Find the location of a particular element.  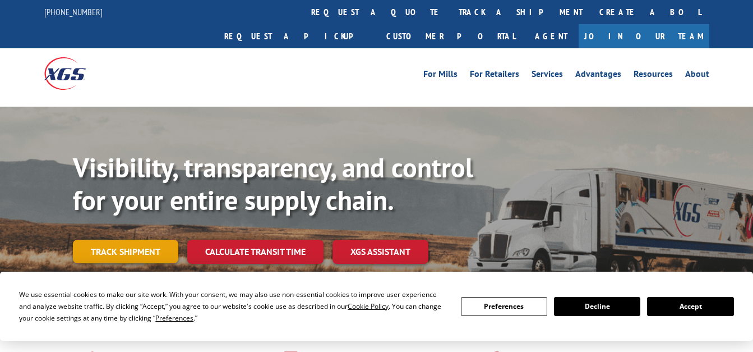

button: Decline is located at coordinates (597, 306).